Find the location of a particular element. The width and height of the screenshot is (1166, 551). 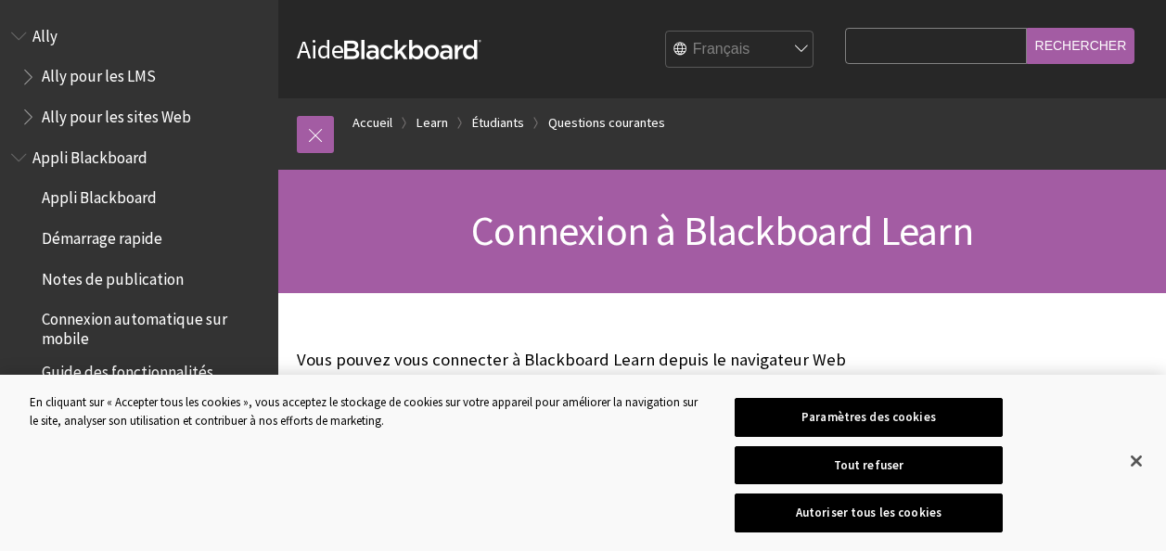

button: Autoriser tous les cookies is located at coordinates (869, 513).